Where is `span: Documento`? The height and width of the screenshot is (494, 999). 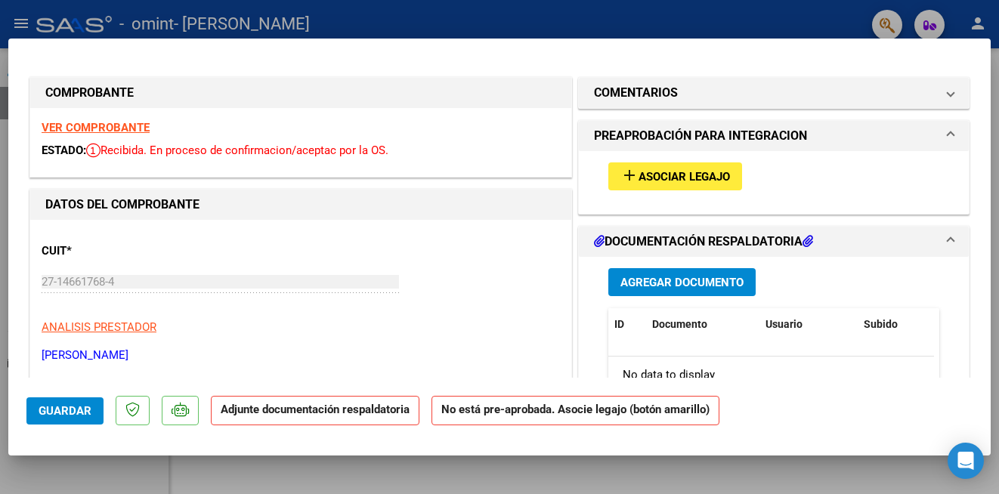
span: Documento is located at coordinates (680, 324).